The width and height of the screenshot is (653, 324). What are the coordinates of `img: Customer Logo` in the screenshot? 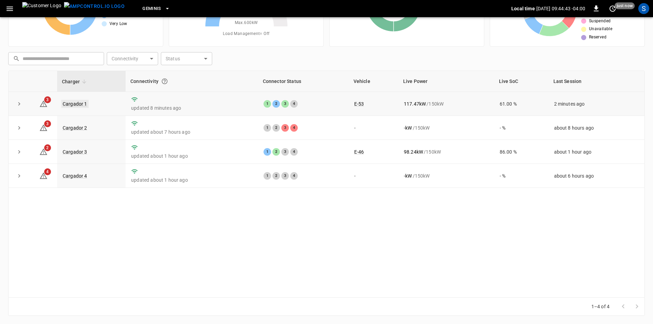 It's located at (42, 9).